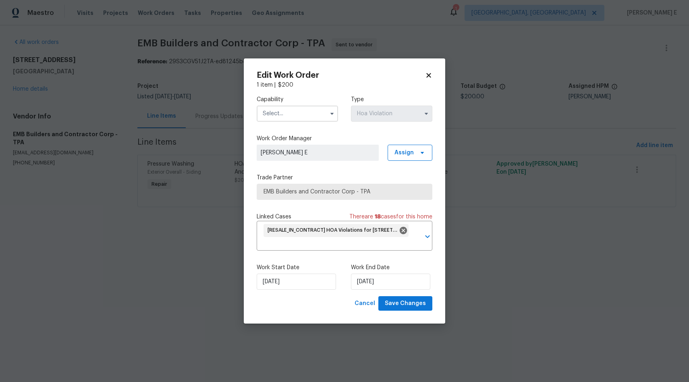  What do you see at coordinates (341, 75) in the screenshot?
I see `h2: Edit Work Order` at bounding box center [341, 75].